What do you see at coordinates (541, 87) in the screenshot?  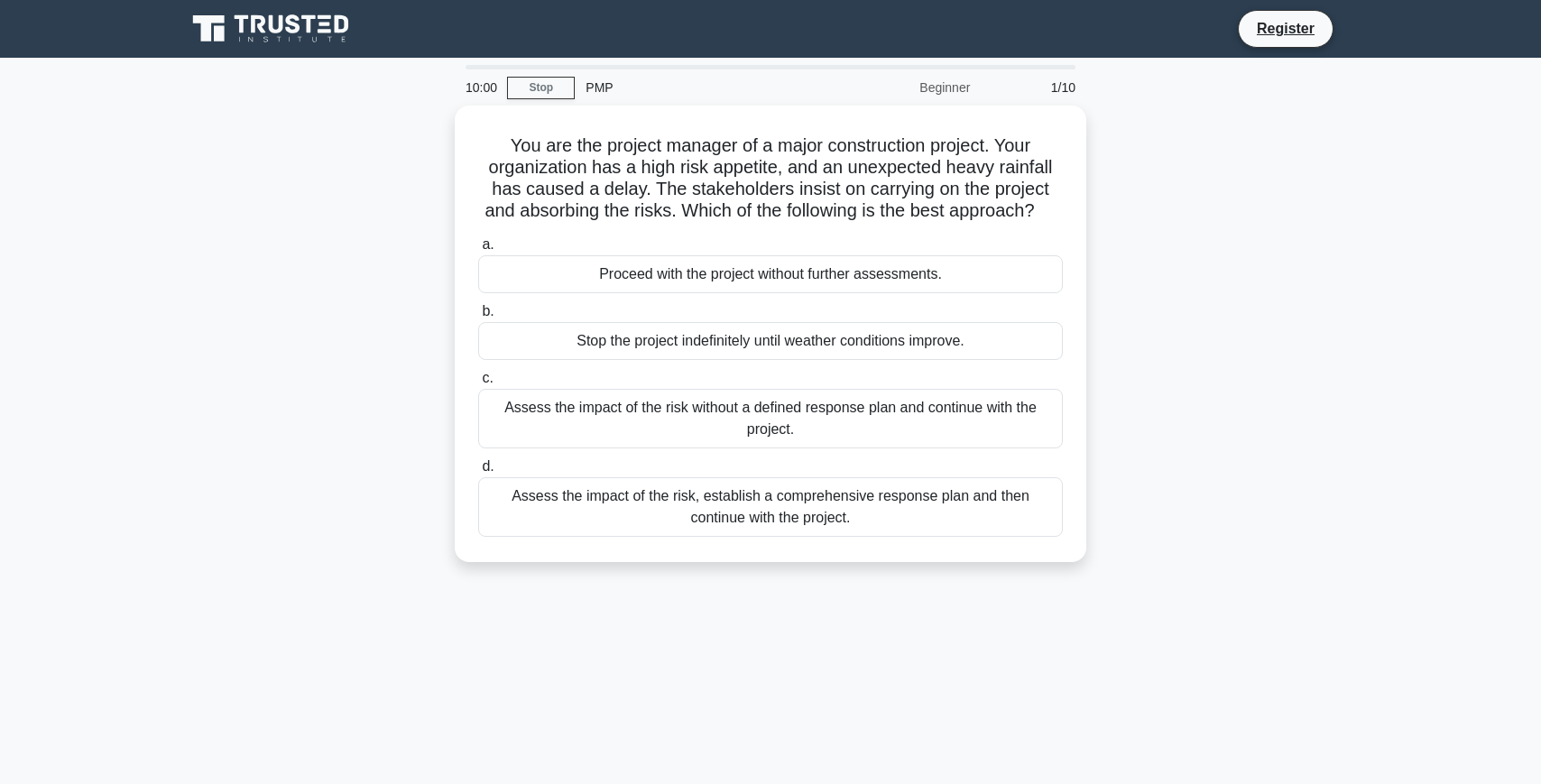 I see `a: Stop` at bounding box center [541, 87].